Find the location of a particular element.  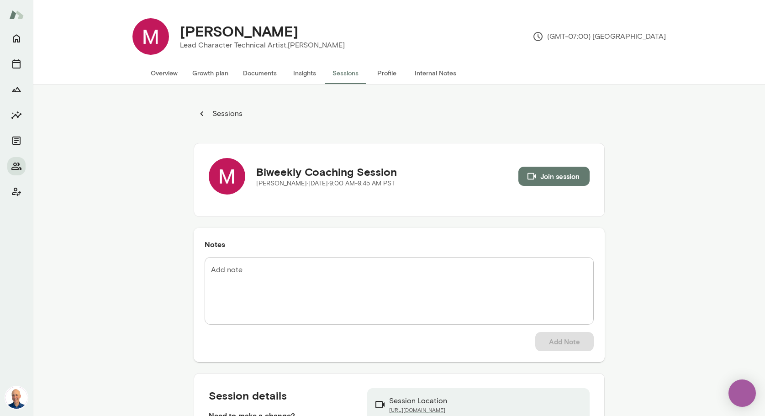

button: Growth plan is located at coordinates (210, 73).